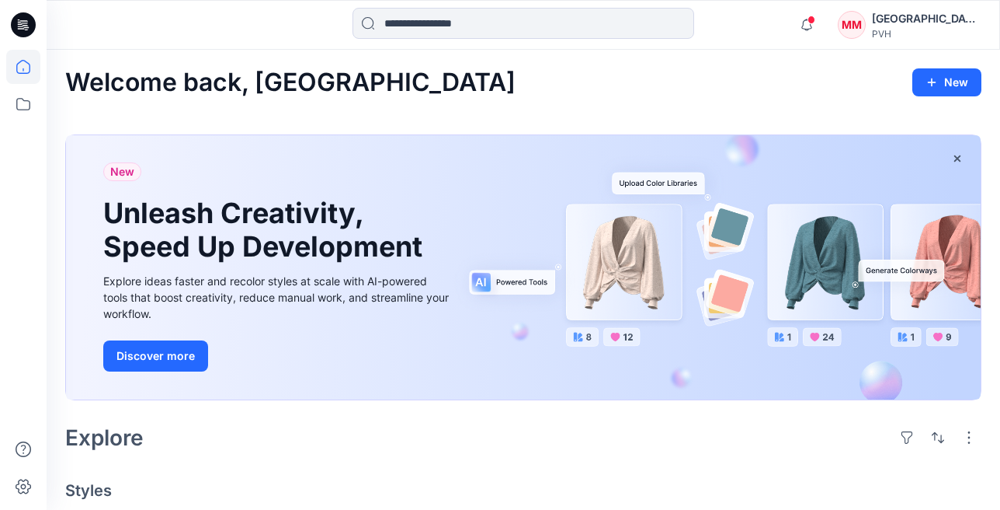 The width and height of the screenshot is (1000, 510). What do you see at coordinates (278, 297) in the screenshot?
I see `div: Explore ideas faster and recolor styles at scale with AI-powered tools that boost creativity, red...` at bounding box center [278, 297].